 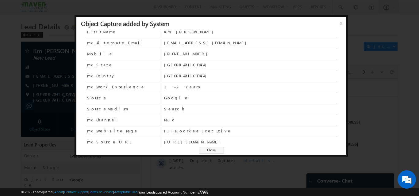 I want to click on span: Search, so click(x=250, y=109).